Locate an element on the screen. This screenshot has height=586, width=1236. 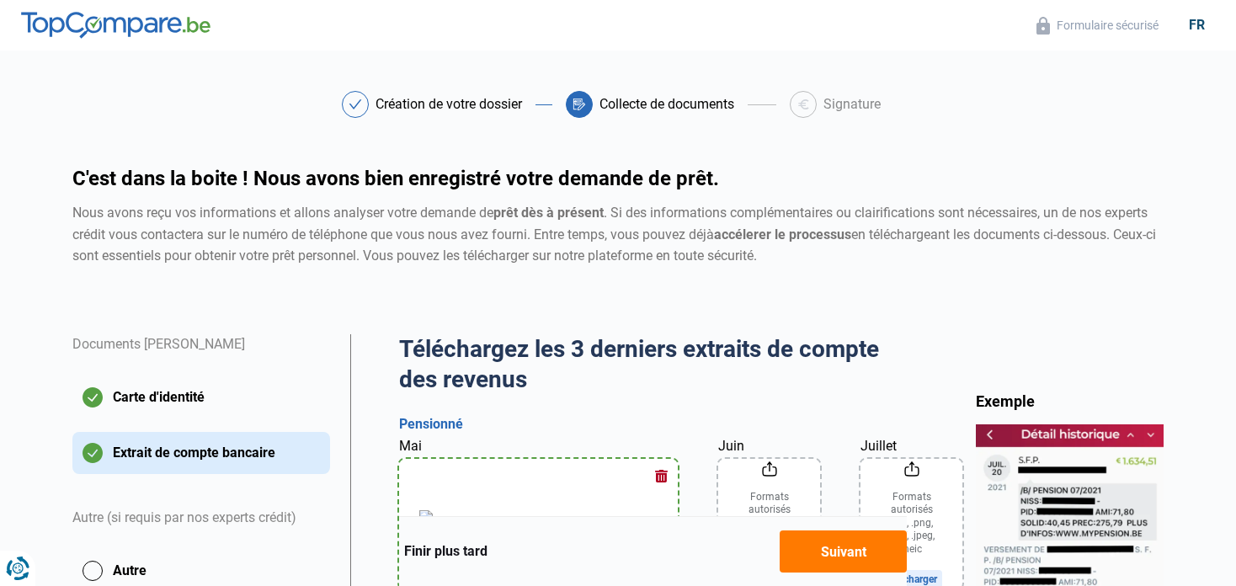
div: Exemple is located at coordinates (1070, 401).